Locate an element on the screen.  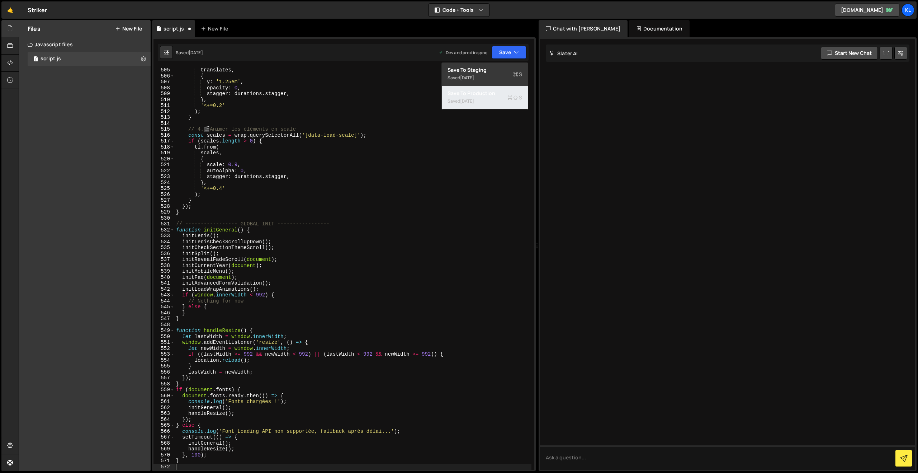
div: Save to Production is located at coordinates (485, 93).